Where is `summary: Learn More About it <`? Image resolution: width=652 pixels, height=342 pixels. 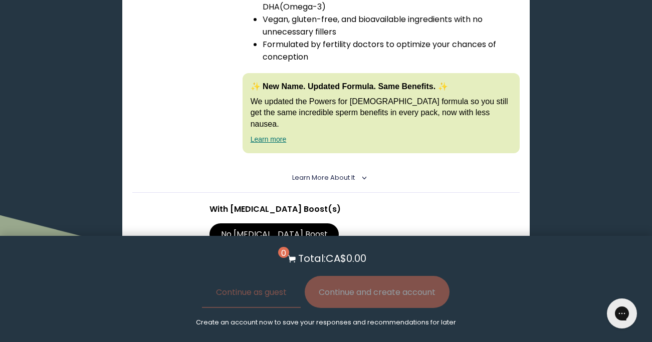
summary: Learn More About it < is located at coordinates (326, 178).